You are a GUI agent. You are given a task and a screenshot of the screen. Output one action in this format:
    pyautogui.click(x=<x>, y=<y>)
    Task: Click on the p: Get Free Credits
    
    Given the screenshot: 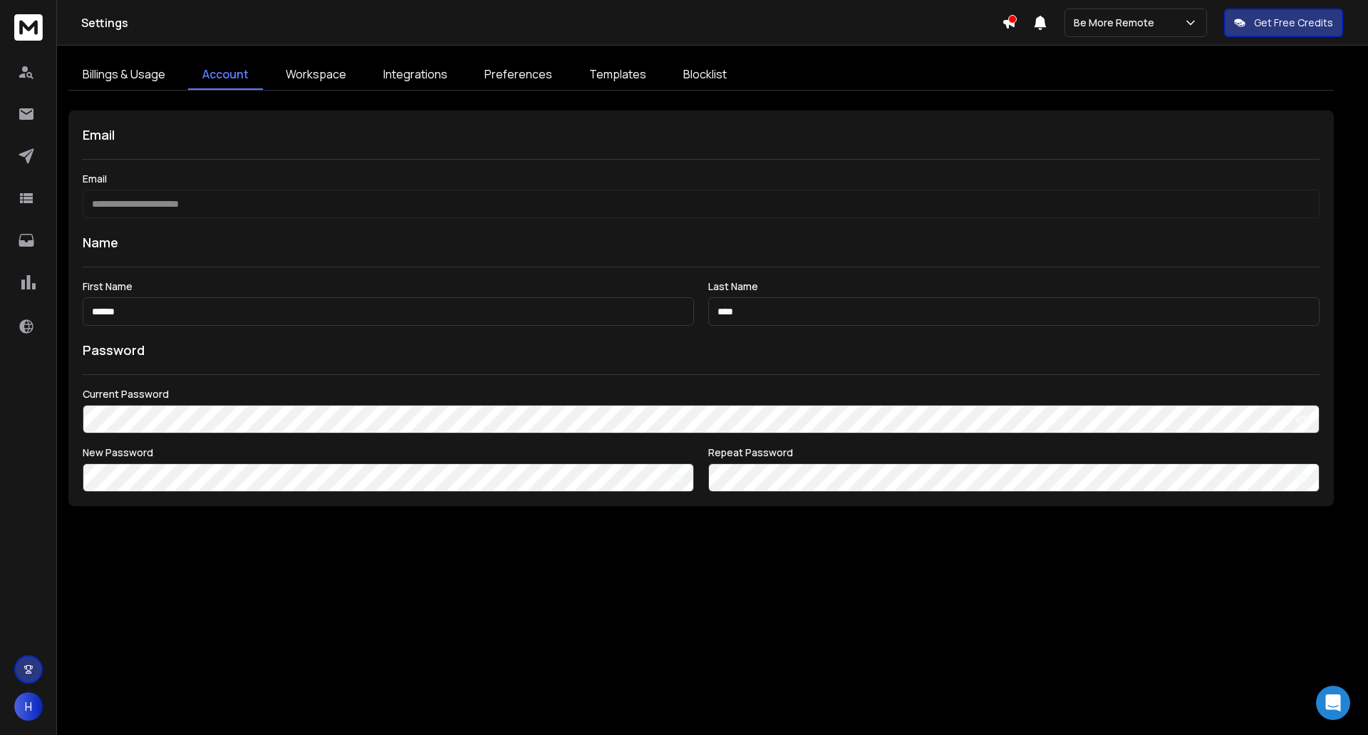 What is the action you would take?
    pyautogui.click(x=1293, y=23)
    